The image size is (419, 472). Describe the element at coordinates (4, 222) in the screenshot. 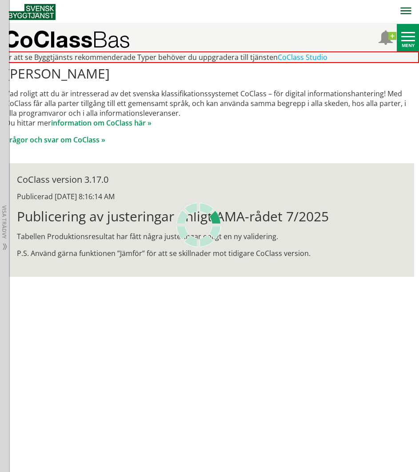

I see `span: Visa trädvy` at that location.